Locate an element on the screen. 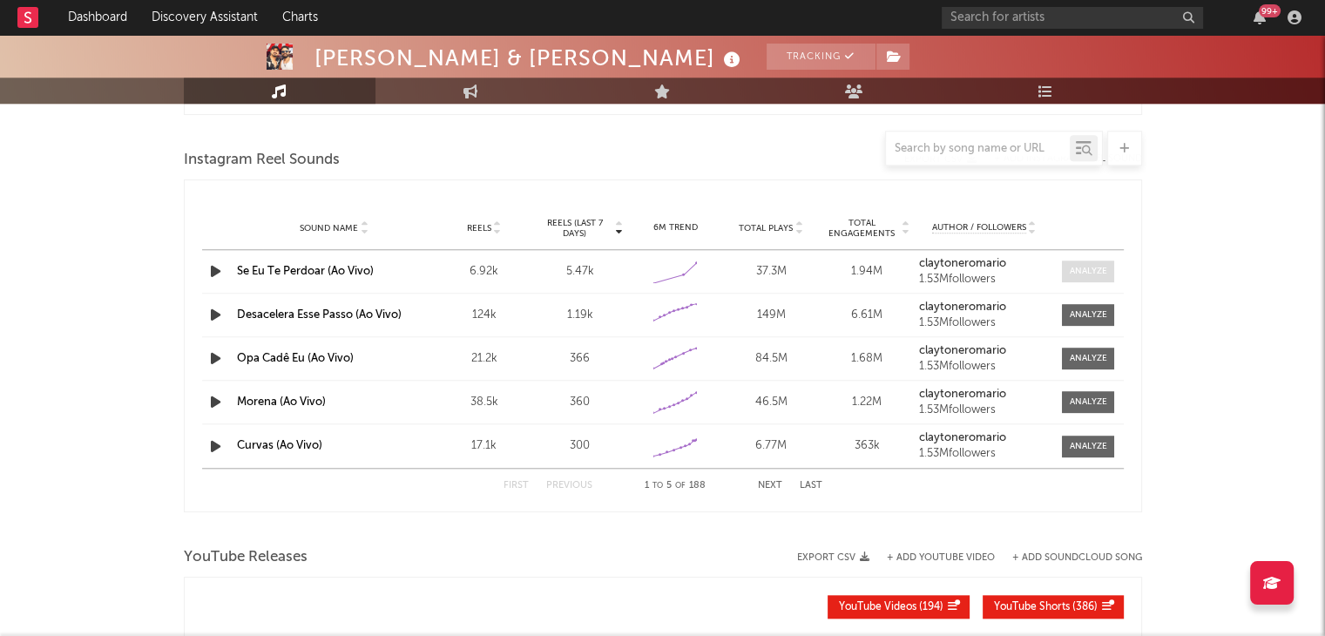 The width and height of the screenshot is (1325, 636). button: 99+ is located at coordinates (1260, 17).